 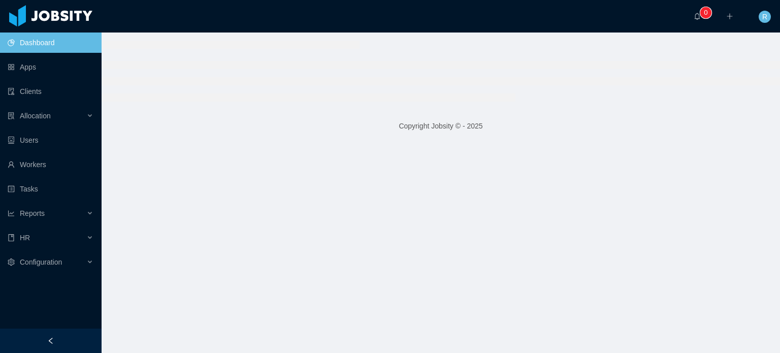 I want to click on span: R, so click(x=765, y=17).